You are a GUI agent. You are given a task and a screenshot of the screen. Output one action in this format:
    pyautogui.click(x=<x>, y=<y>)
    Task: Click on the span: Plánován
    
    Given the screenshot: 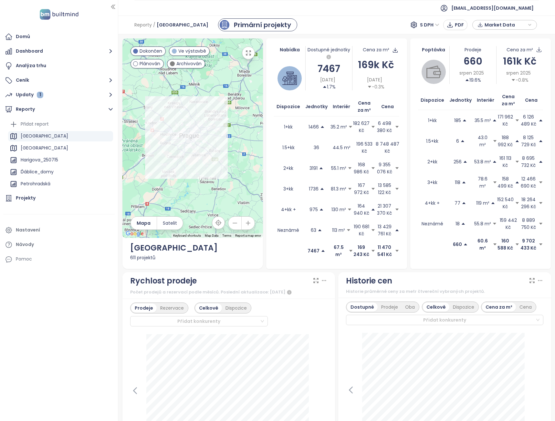 What is the action you would take?
    pyautogui.click(x=150, y=64)
    